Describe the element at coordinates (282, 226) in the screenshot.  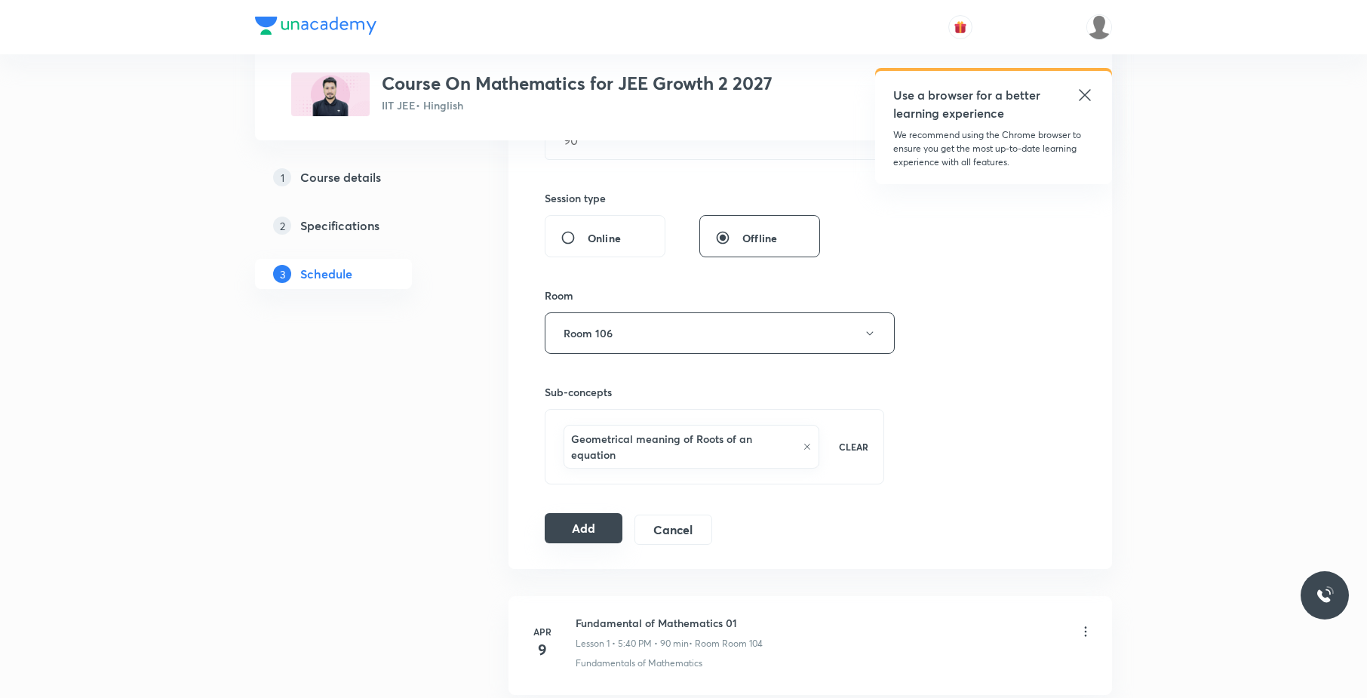
I see `p: 2` at that location.